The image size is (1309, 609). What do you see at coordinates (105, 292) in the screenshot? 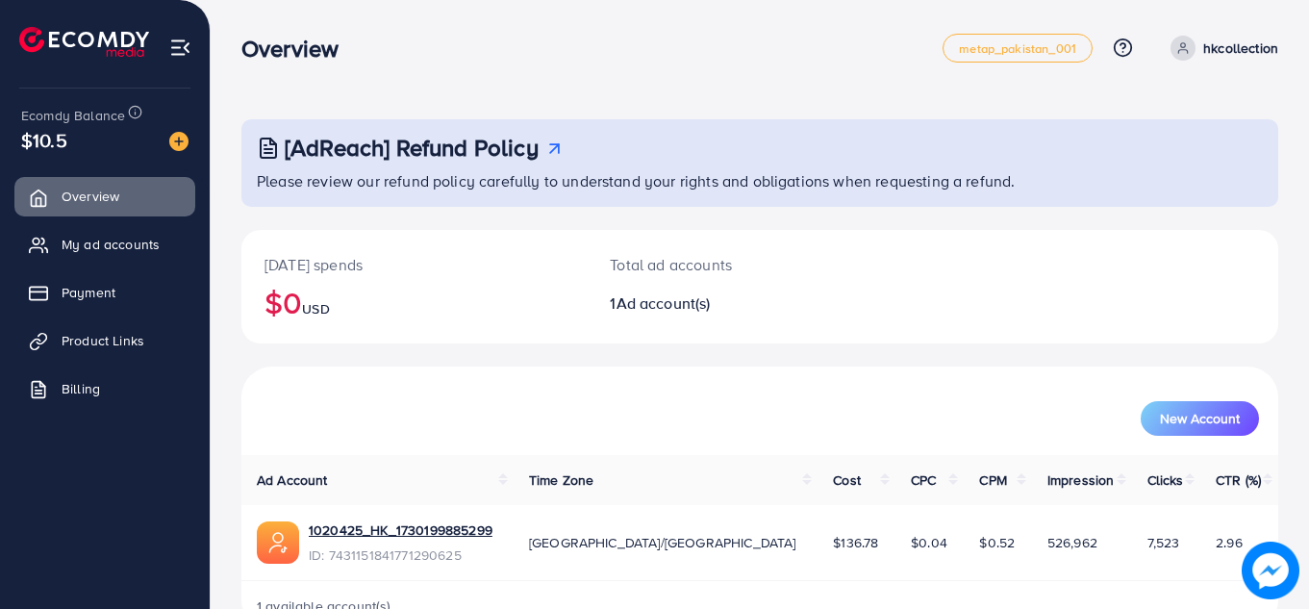
I see `a: Payment` at bounding box center [105, 292].